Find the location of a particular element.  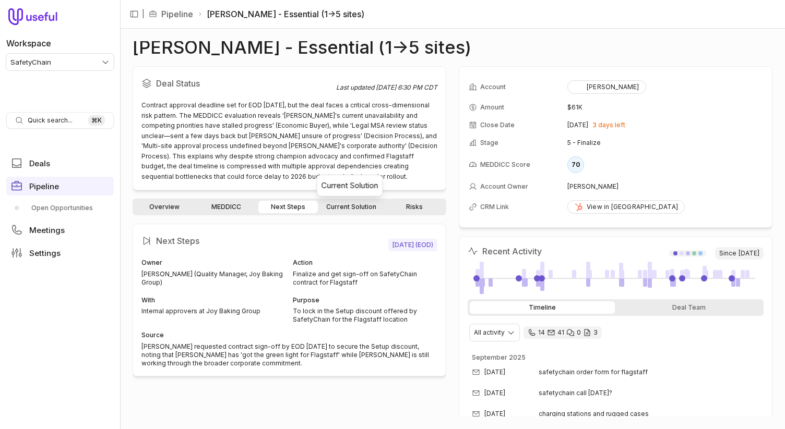

div: 14 calls and 41 email threads is located at coordinates (563, 333).